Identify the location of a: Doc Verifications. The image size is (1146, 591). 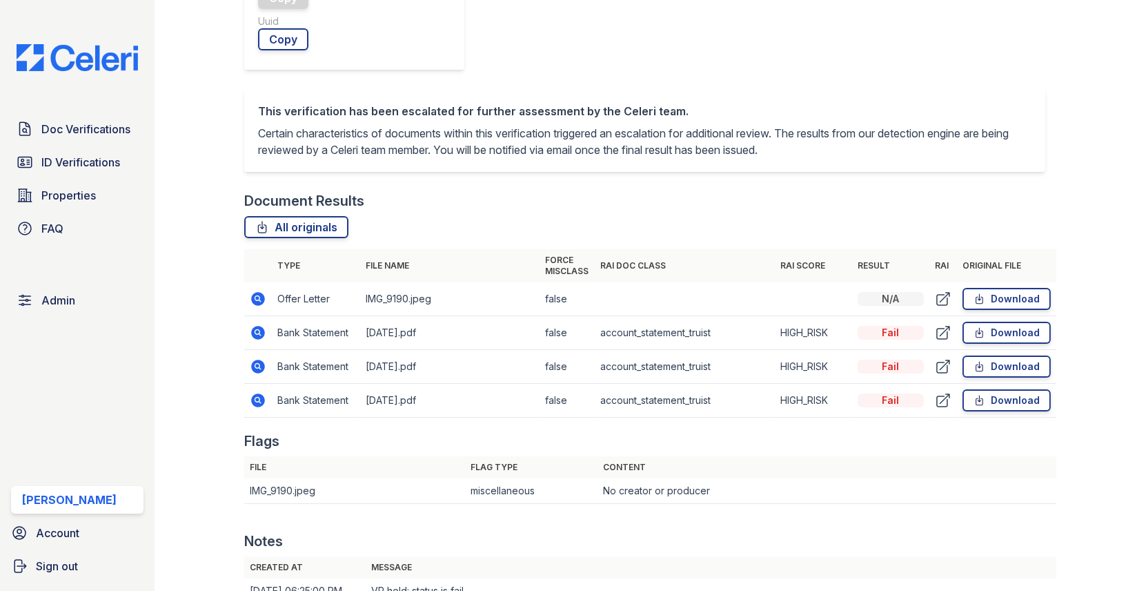
(77, 129).